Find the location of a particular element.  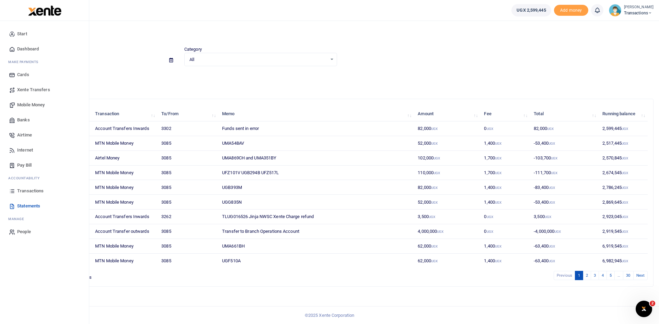

a: Next is located at coordinates (640, 275).